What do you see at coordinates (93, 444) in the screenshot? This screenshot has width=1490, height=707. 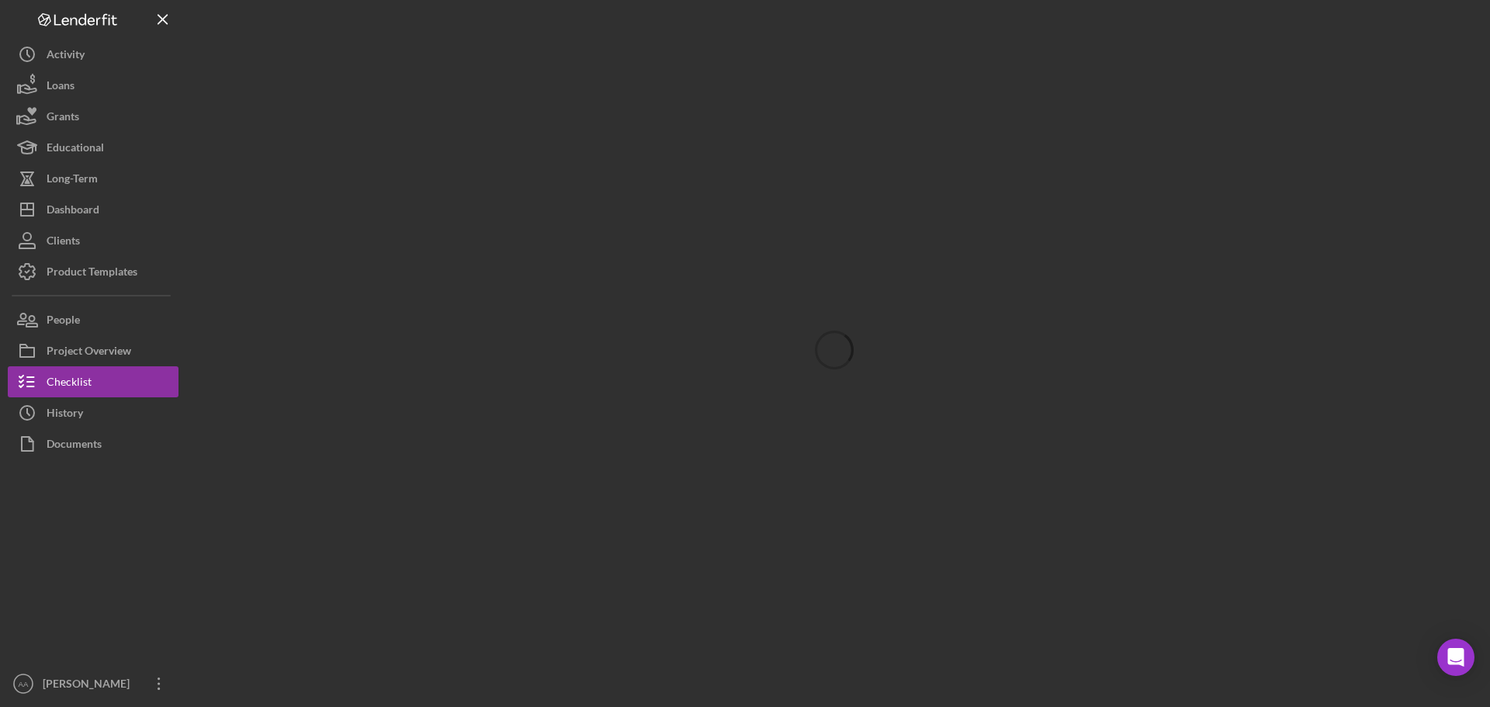 I see `button: Documents` at bounding box center [93, 444].